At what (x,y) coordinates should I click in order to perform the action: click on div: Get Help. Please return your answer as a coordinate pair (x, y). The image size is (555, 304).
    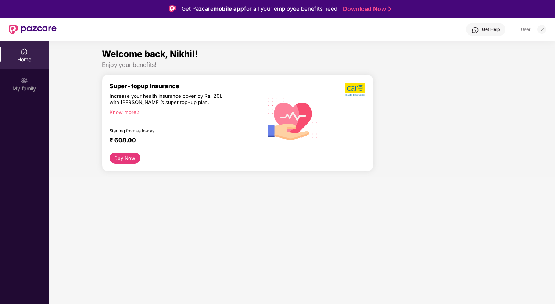
    Looking at the image, I should click on (491, 29).